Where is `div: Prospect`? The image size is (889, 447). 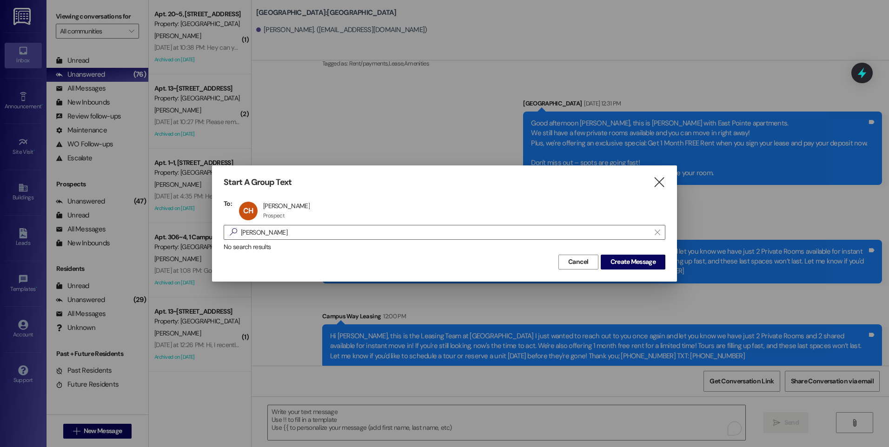 div: Prospect is located at coordinates (274, 216).